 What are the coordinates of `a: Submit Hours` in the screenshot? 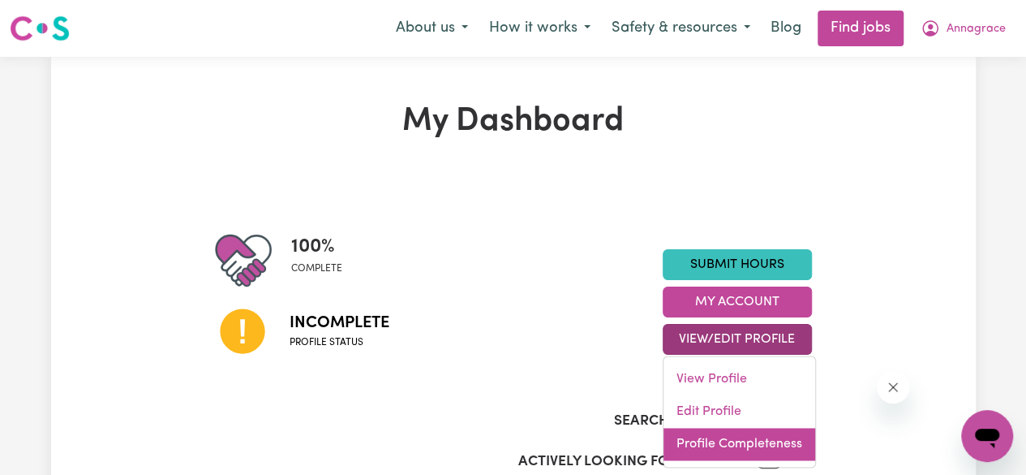 It's located at (738, 265).